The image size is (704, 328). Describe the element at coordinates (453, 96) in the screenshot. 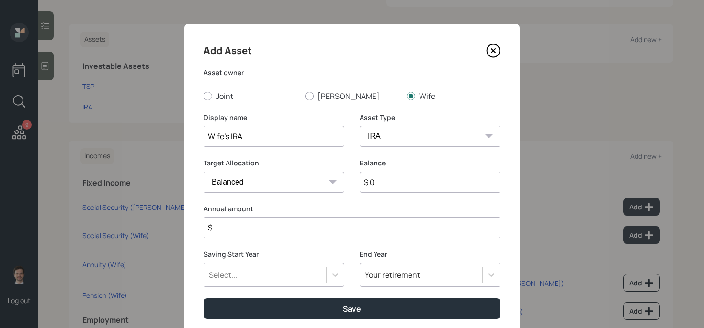

I see `label: Wife` at that location.